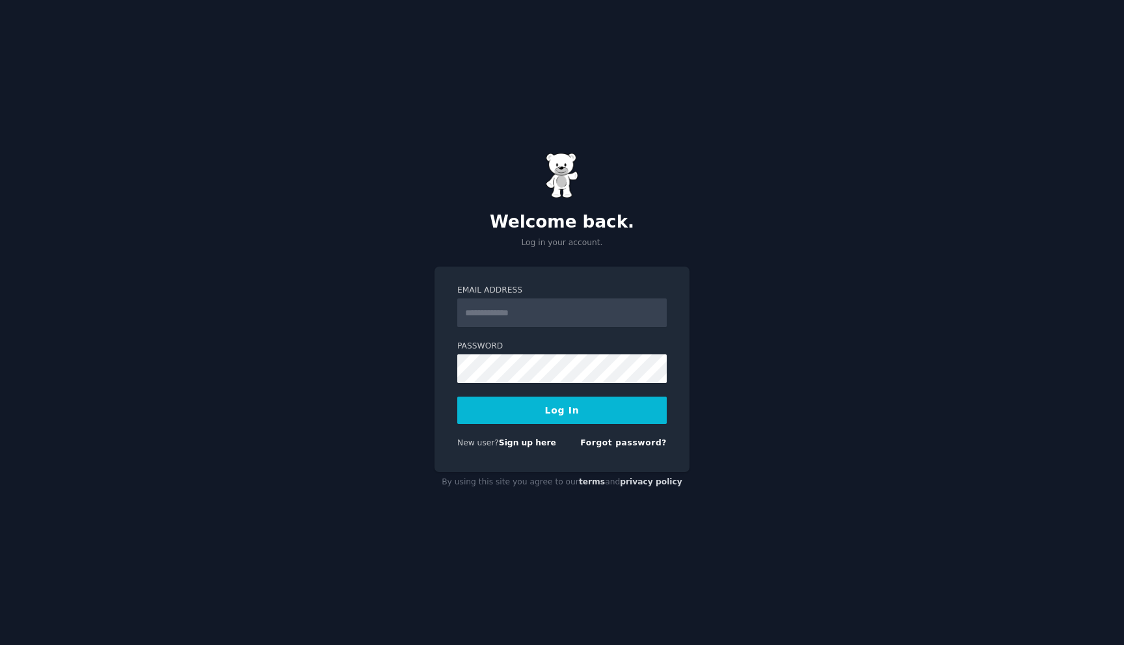  Describe the element at coordinates (562, 222) in the screenshot. I see `h2: Welcome back.` at that location.